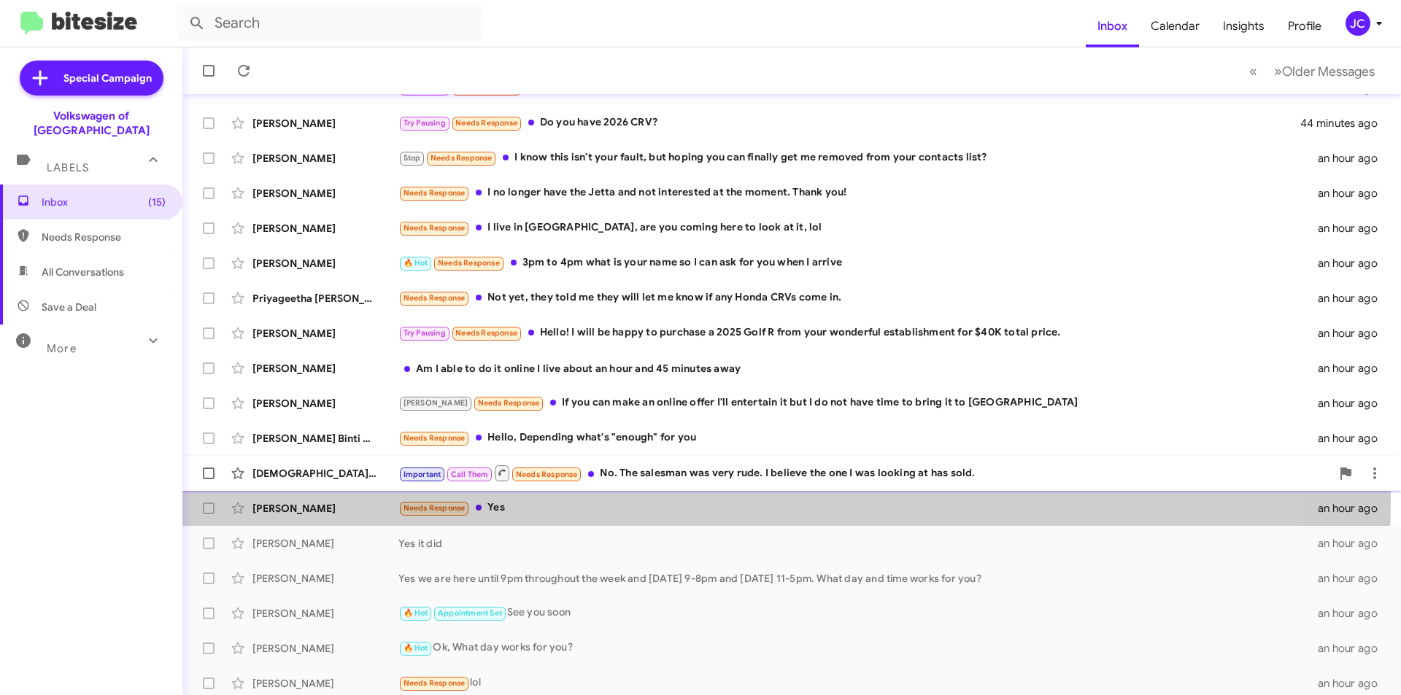 The height and width of the screenshot is (695, 1401). What do you see at coordinates (1304, 26) in the screenshot?
I see `span: Profile` at bounding box center [1304, 26].